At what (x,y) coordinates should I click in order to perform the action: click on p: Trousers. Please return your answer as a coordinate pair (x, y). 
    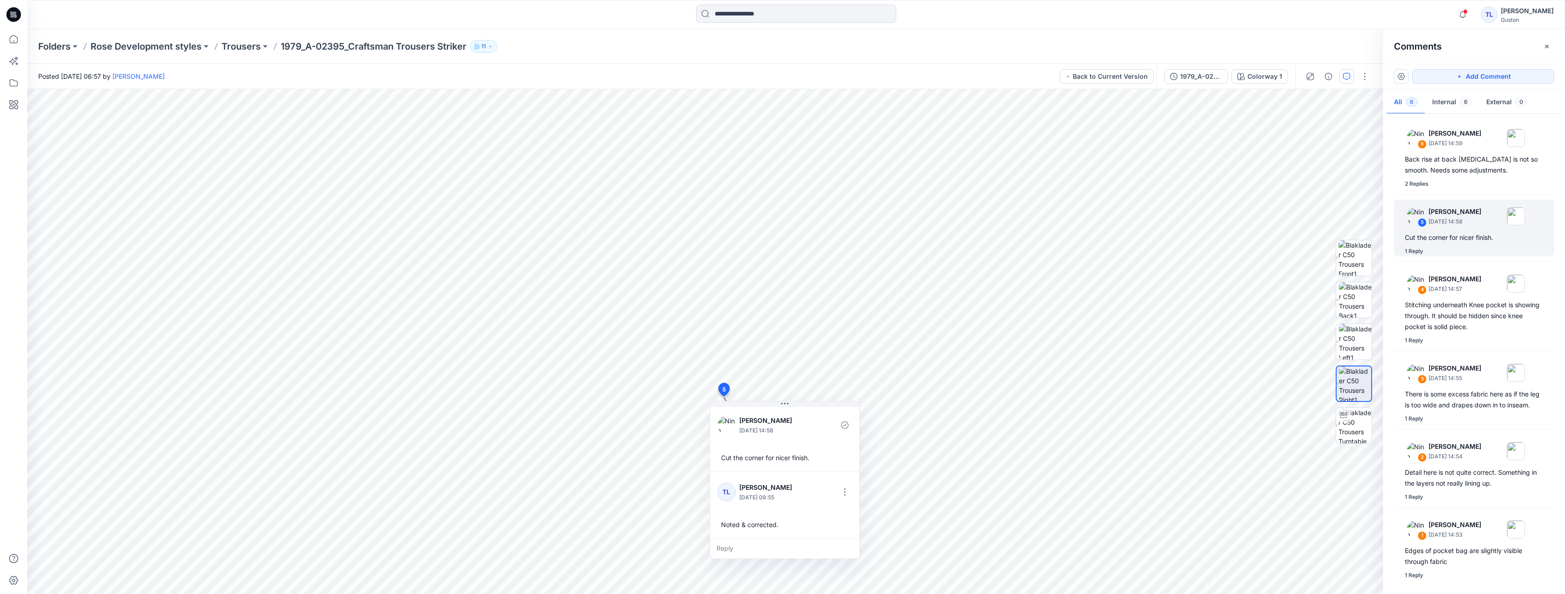
    Looking at the image, I should click on (241, 46).